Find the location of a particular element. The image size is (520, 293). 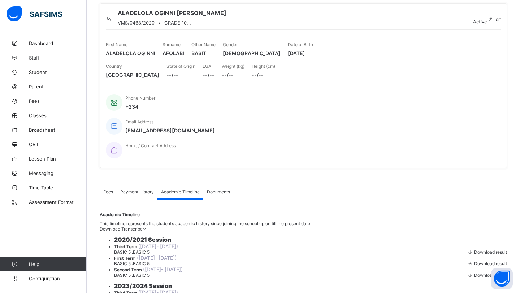

span: CBT is located at coordinates (58, 145).